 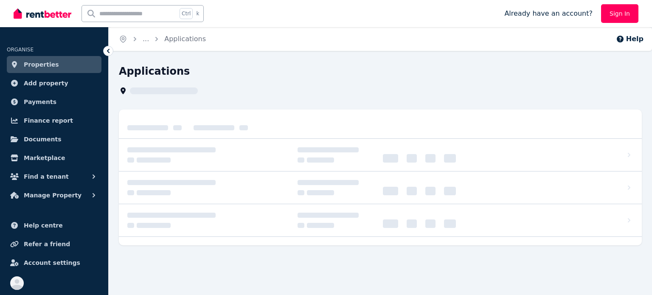 I want to click on span: Marketplace, so click(x=44, y=158).